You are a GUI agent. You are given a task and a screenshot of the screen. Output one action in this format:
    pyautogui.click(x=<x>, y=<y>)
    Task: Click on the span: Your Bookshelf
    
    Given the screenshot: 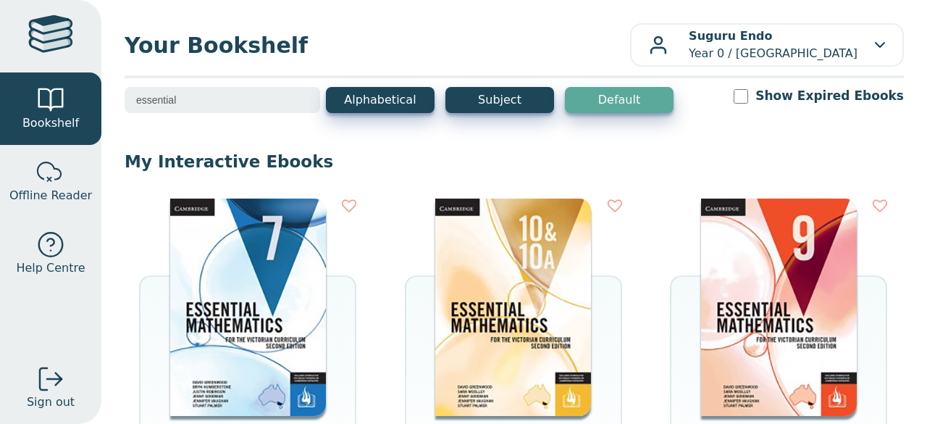 What is the action you would take?
    pyautogui.click(x=377, y=45)
    